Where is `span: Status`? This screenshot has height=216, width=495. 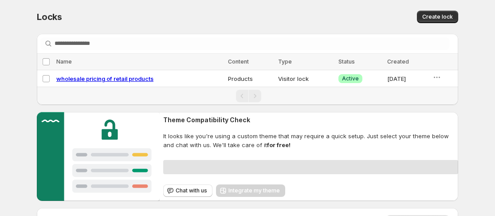
span: Status is located at coordinates (346, 61).